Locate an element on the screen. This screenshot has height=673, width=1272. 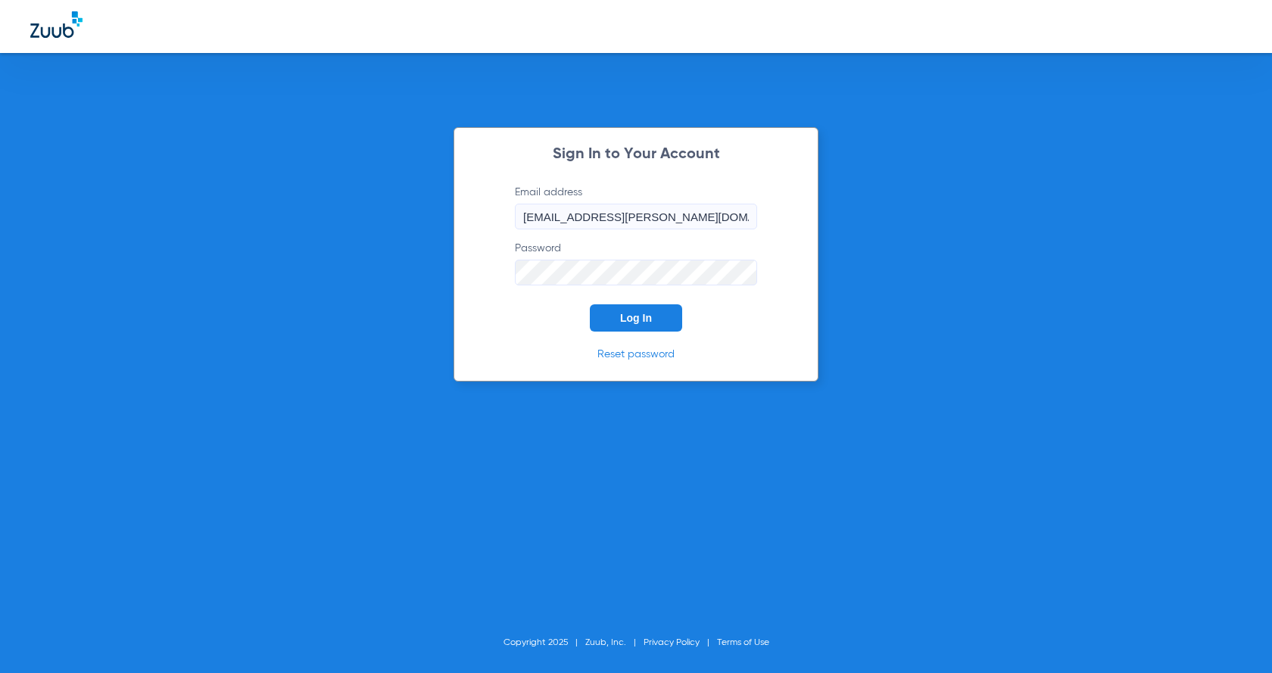
label: Email address is located at coordinates (636, 207).